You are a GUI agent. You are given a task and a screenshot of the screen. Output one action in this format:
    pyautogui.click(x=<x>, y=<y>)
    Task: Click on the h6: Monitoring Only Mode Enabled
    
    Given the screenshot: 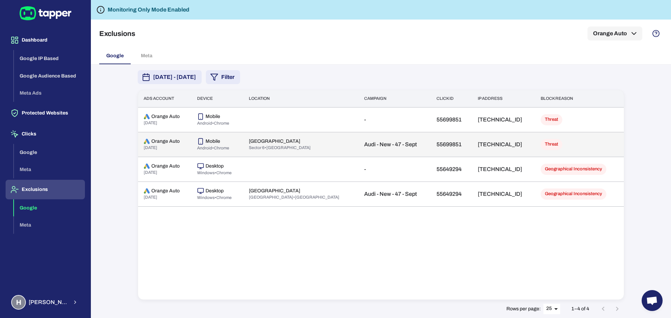 What is the action you would take?
    pyautogui.click(x=148, y=10)
    